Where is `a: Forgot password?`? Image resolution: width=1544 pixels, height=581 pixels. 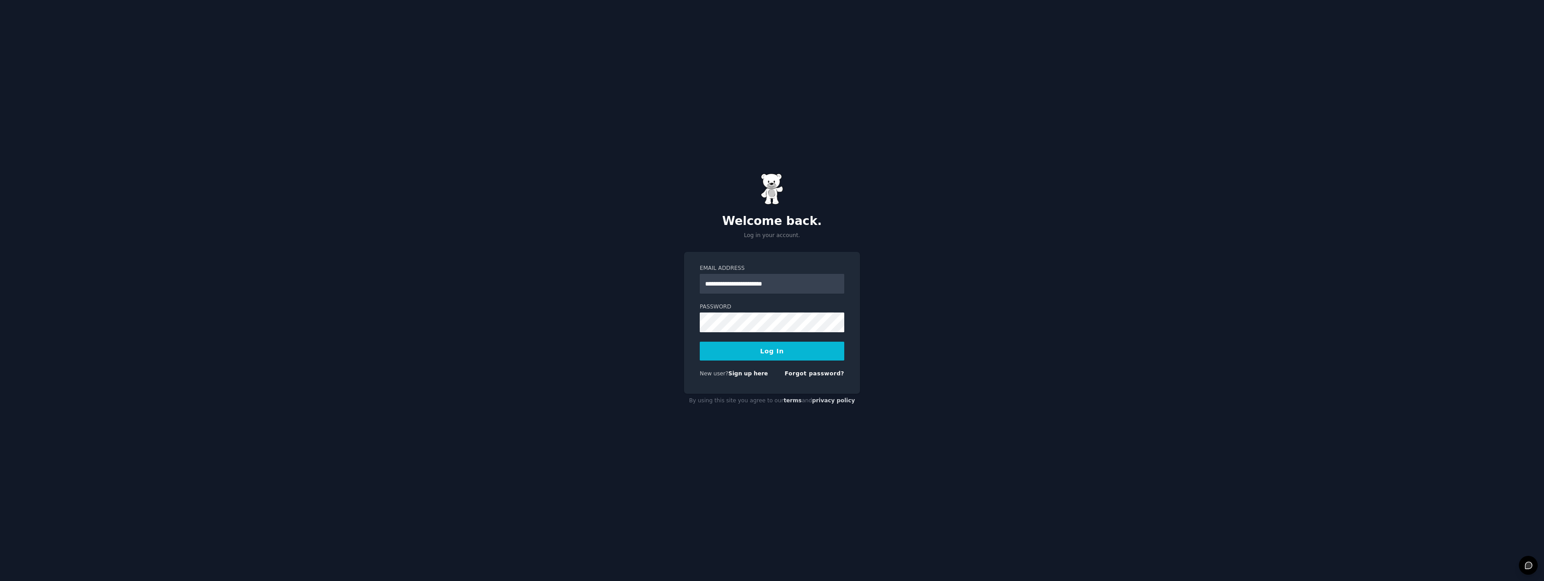
a: Forgot password? is located at coordinates (814, 373).